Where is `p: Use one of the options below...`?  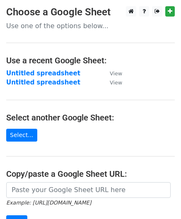 p: Use one of the options below... is located at coordinates (90, 26).